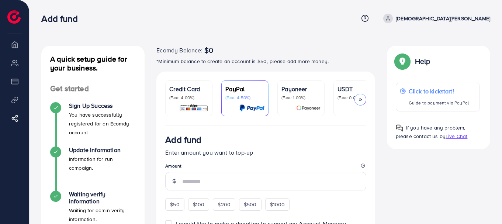 The height and width of the screenshot is (224, 502). Describe the element at coordinates (422, 61) in the screenshot. I see `p: Help` at that location.